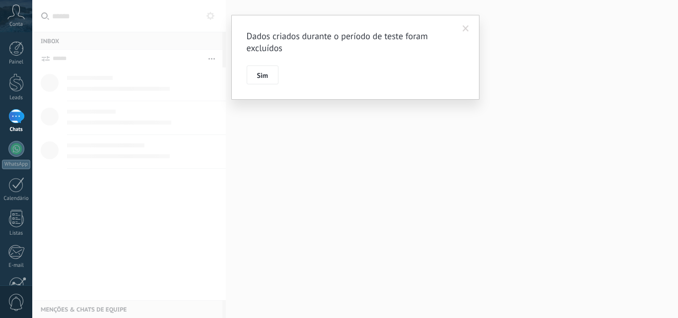 The image size is (678, 318). What do you see at coordinates (350, 42) in the screenshot?
I see `h2: Dados criados durante o período de teste foram excluídos` at bounding box center [350, 42].